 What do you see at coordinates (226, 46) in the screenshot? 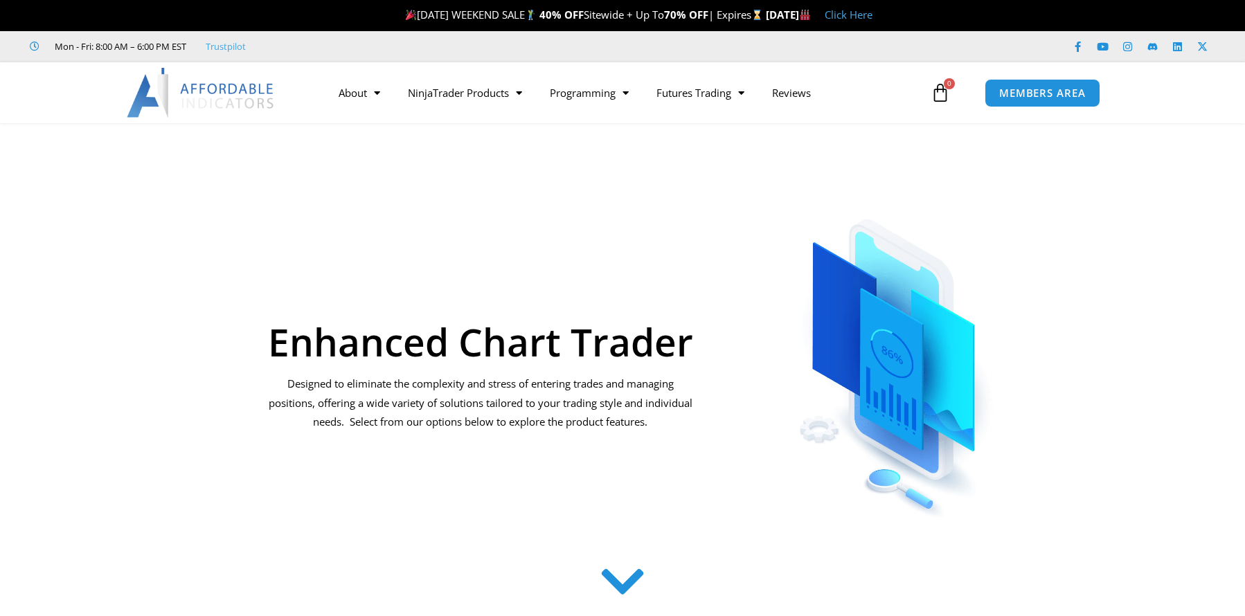
I see `a: Trustpilot` at bounding box center [226, 46].